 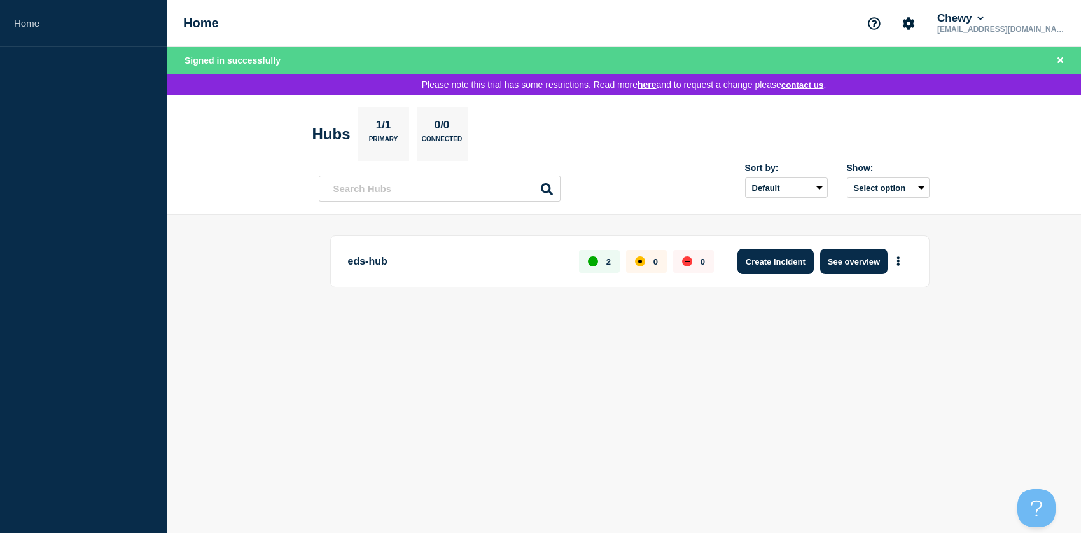 What do you see at coordinates (888, 188) in the screenshot?
I see `button: Select option` at bounding box center [888, 188].